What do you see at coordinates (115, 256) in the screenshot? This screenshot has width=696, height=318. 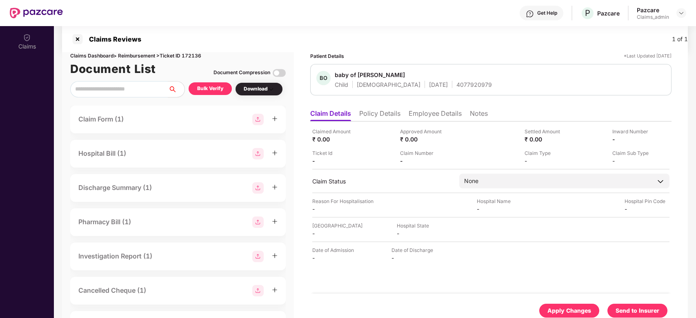 I see `div: Investigation Report (1)` at bounding box center [115, 256].